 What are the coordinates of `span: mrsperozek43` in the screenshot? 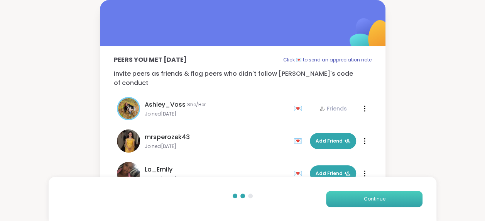 It's located at (167, 137).